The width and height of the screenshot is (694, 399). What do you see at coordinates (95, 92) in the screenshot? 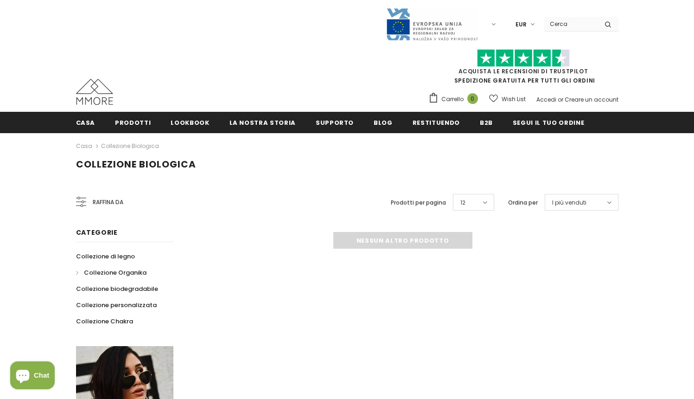
I see `img: Casi MMORE` at bounding box center [95, 92].